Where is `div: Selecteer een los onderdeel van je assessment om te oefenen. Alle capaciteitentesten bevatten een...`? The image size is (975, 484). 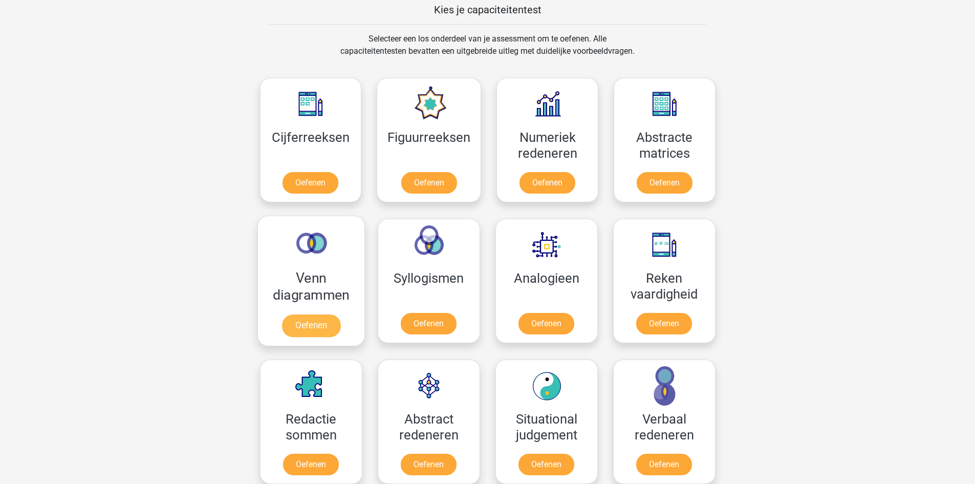
div: Selecteer een los onderdeel van je assessment om te oefenen. Alle capaciteitentesten bevatten een... is located at coordinates (487, 51).